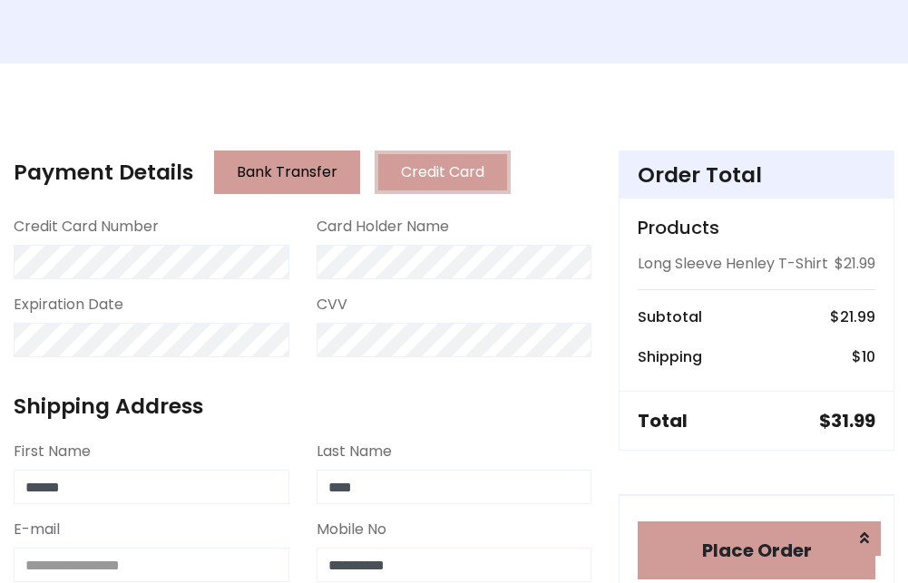  I want to click on h6: Subtotal, so click(670, 317).